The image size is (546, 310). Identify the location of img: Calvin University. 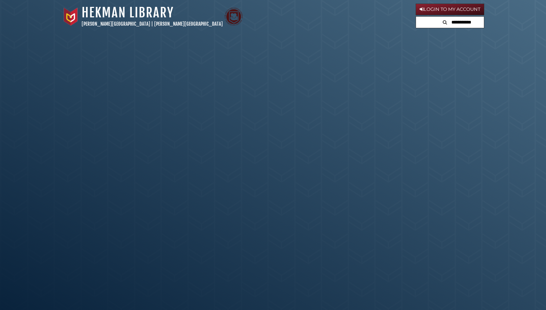
(71, 17).